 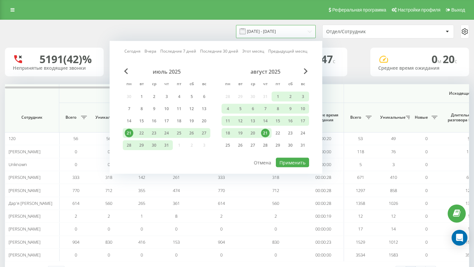 I want to click on span: 904, so click(x=221, y=242).